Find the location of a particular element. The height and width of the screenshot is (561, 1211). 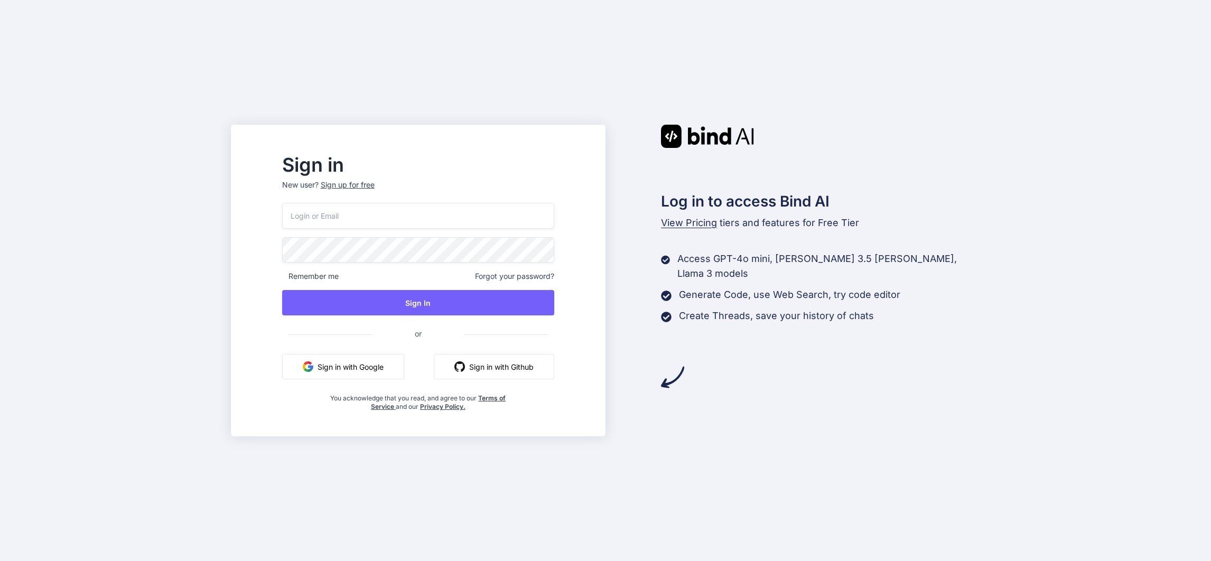

img: google is located at coordinates (308, 367).